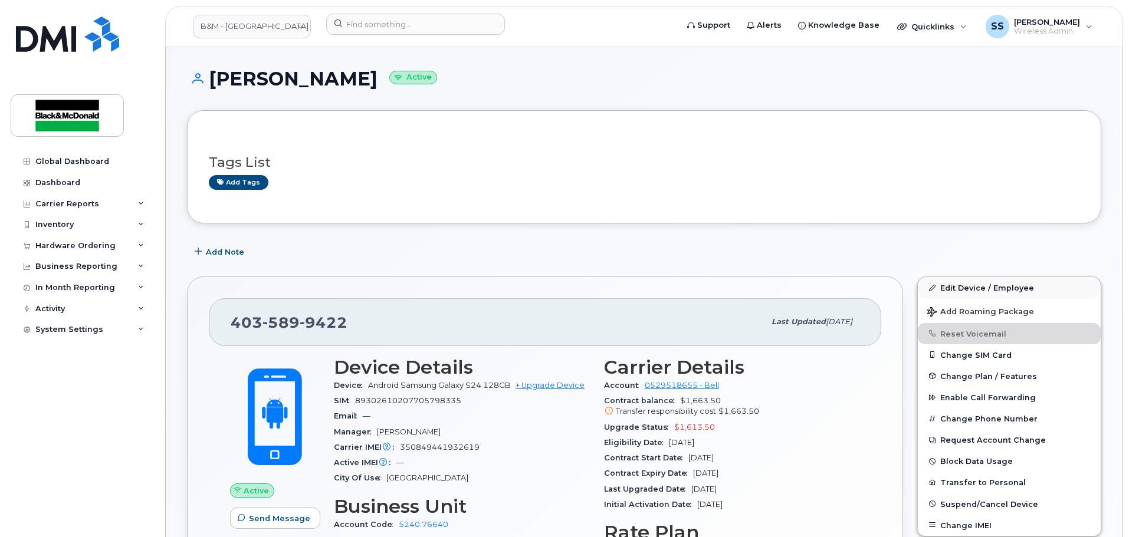  What do you see at coordinates (355, 432) in the screenshot?
I see `span: Manager` at bounding box center [355, 432].